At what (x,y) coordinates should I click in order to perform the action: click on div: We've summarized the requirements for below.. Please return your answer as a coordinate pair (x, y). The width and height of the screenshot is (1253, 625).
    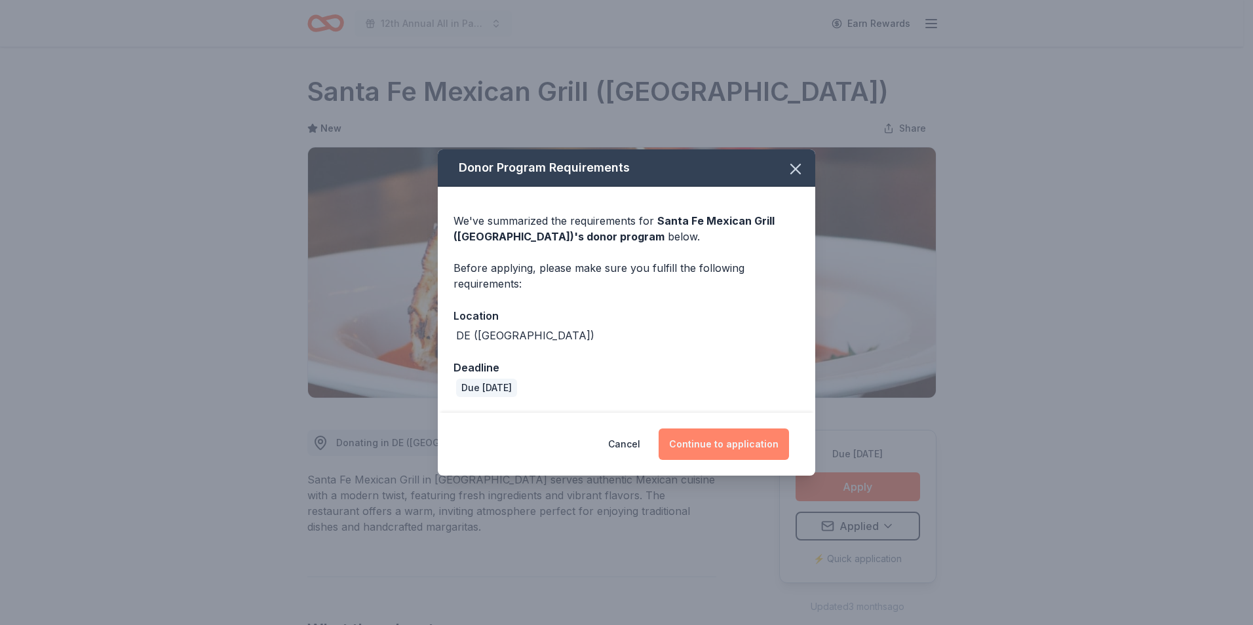
    Looking at the image, I should click on (627, 229).